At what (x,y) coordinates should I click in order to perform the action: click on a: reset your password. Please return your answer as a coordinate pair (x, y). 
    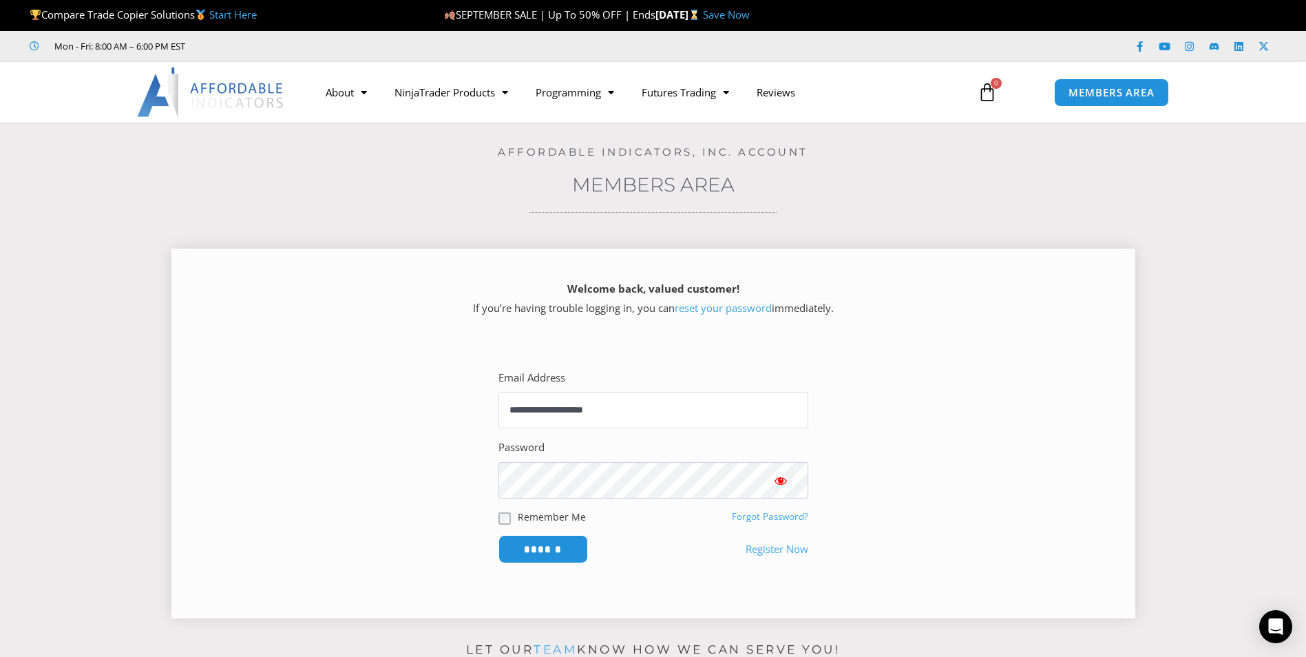
    Looking at the image, I should click on (723, 308).